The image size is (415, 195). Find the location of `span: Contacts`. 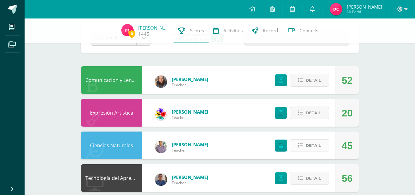

span: Contacts is located at coordinates (309, 30).